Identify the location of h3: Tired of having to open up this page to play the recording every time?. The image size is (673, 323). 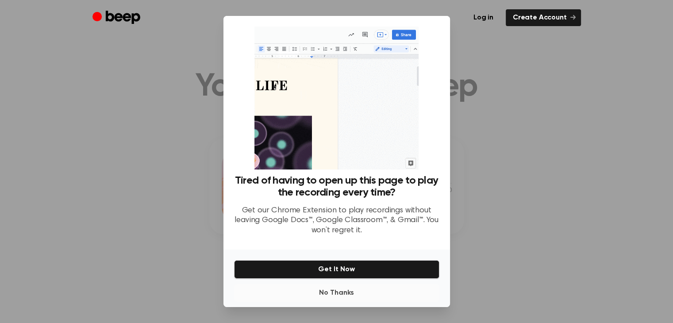
(337, 187).